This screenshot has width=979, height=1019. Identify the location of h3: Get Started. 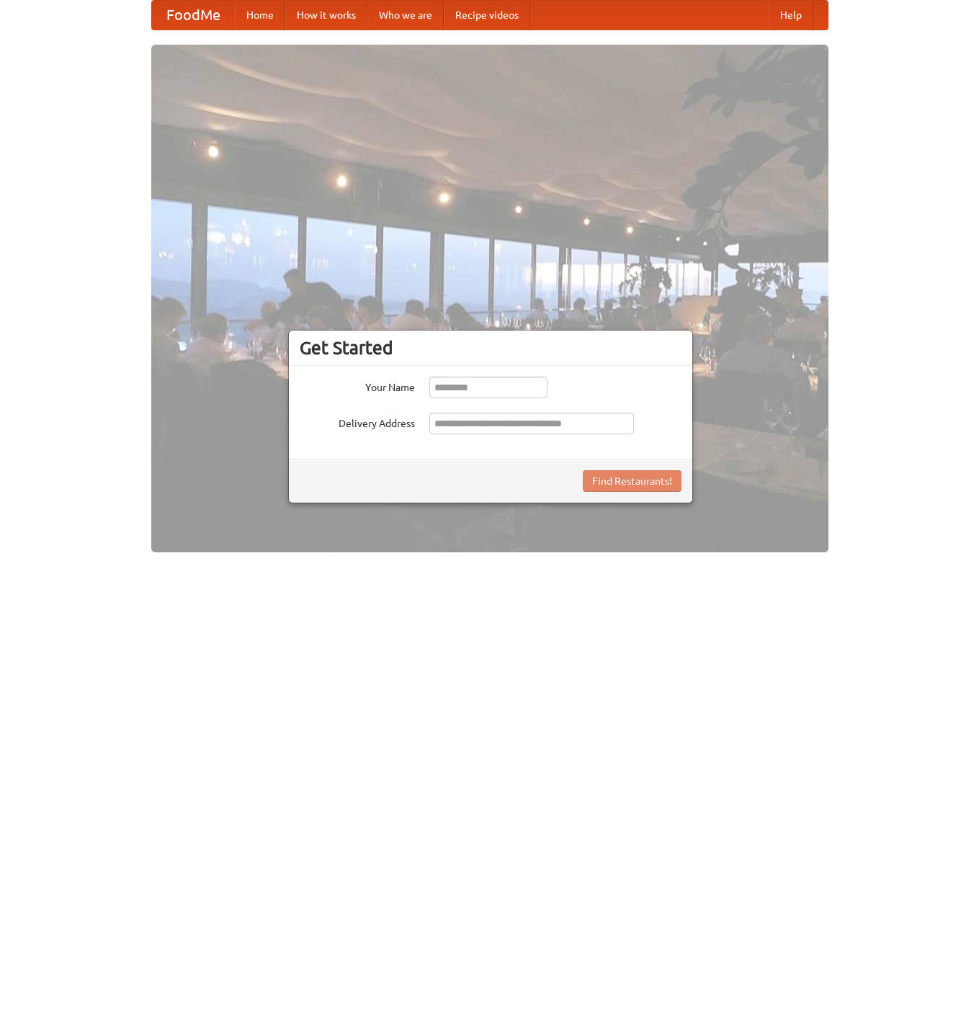
(490, 348).